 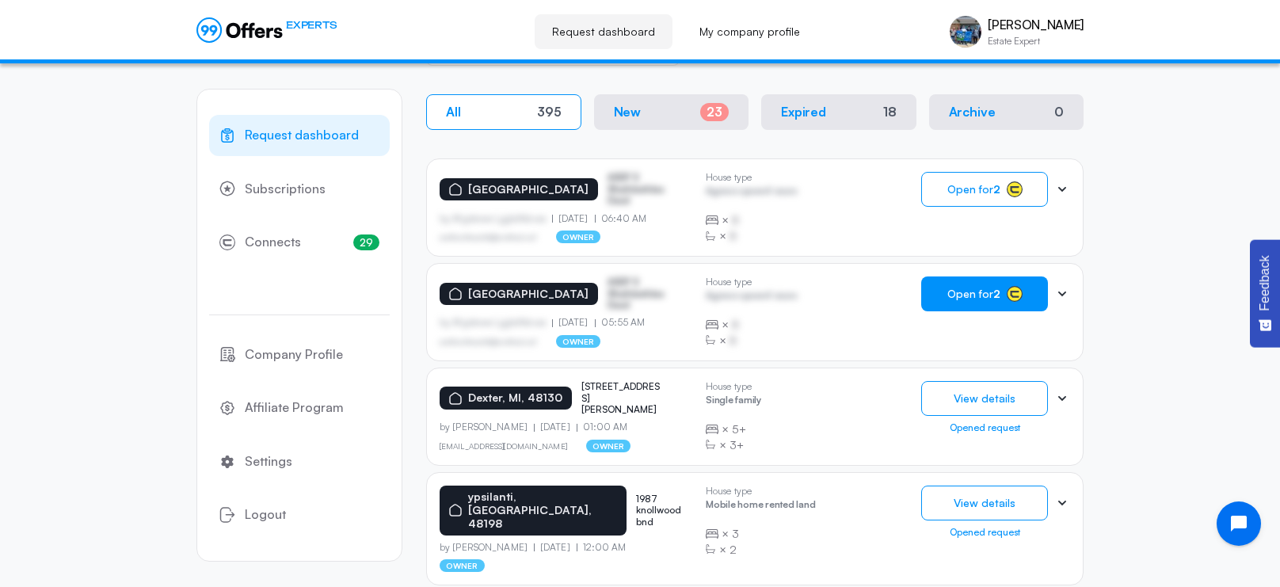 What do you see at coordinates (737, 445) in the screenshot?
I see `span: 3+` at bounding box center [737, 445].